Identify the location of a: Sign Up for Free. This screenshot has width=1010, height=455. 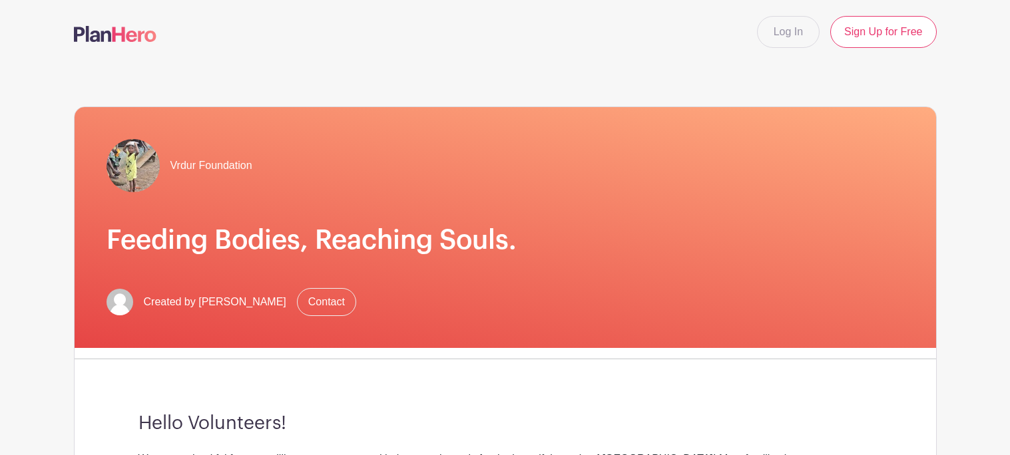
(883, 32).